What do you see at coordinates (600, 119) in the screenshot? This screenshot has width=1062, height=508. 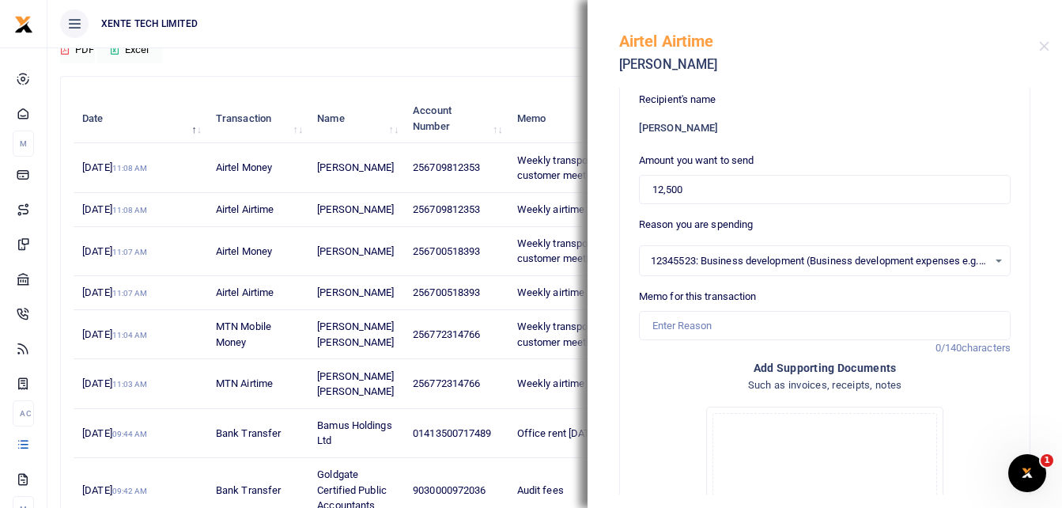 I see `th: Memo: activate to sort column ascending` at bounding box center [600, 119].